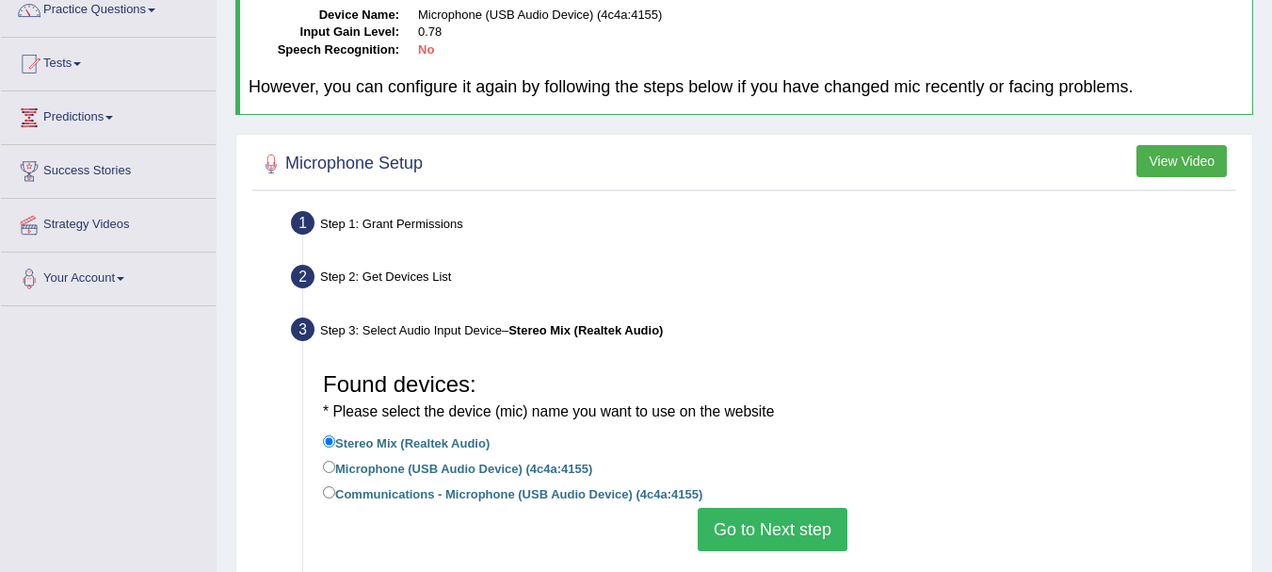  Describe the element at coordinates (746, 88) in the screenshot. I see `h4: However, you can configure it again by following the steps below if you have changed mic recently...` at that location.